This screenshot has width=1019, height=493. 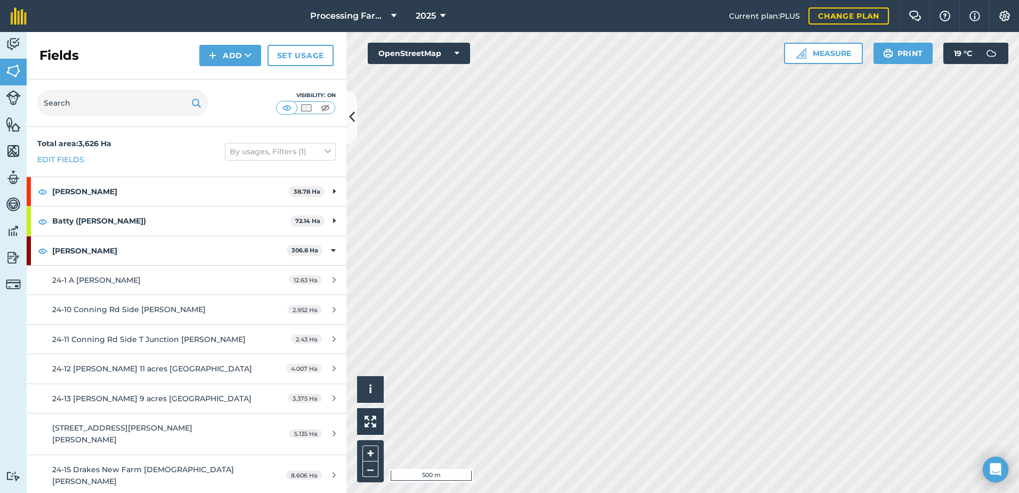 I want to click on button: Add, so click(x=230, y=55).